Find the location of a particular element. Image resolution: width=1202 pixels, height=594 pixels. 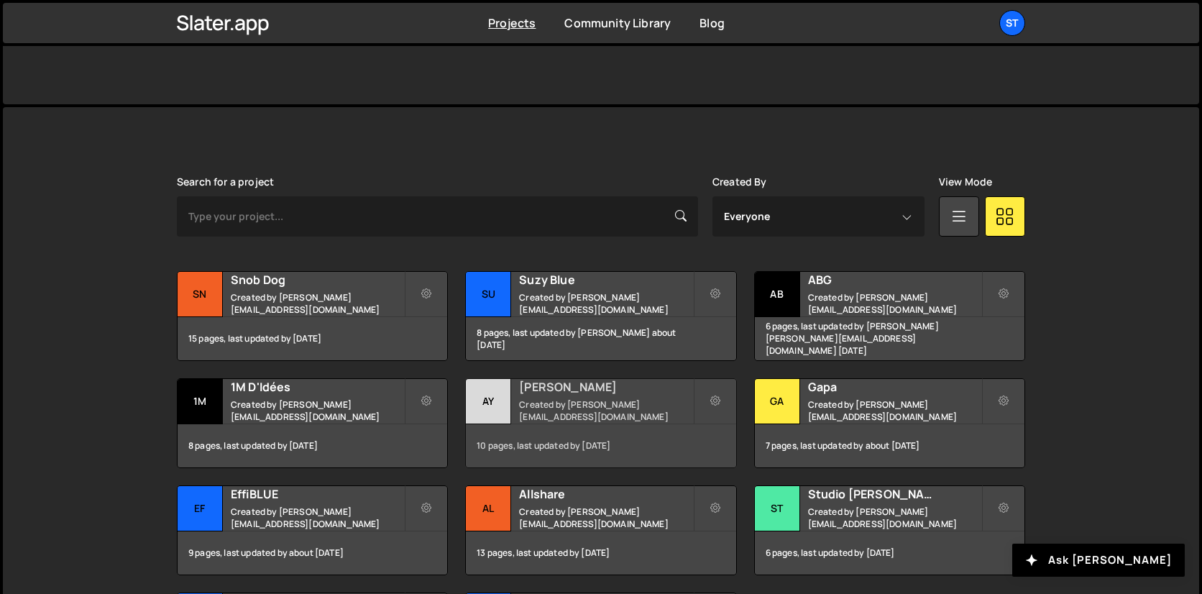

h2: ABG is located at coordinates (895, 280).